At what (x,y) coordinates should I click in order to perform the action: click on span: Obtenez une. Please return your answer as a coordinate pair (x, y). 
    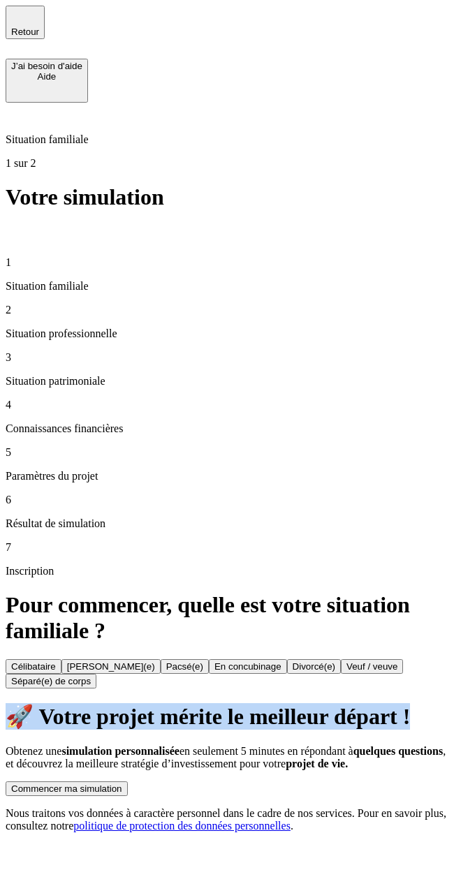
    Looking at the image, I should click on (34, 751).